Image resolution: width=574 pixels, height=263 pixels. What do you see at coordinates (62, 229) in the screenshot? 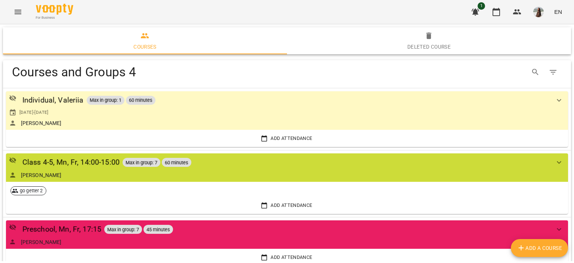
I see `div: Preschool, Mn, Fr, 17:15` at bounding box center [62, 229].